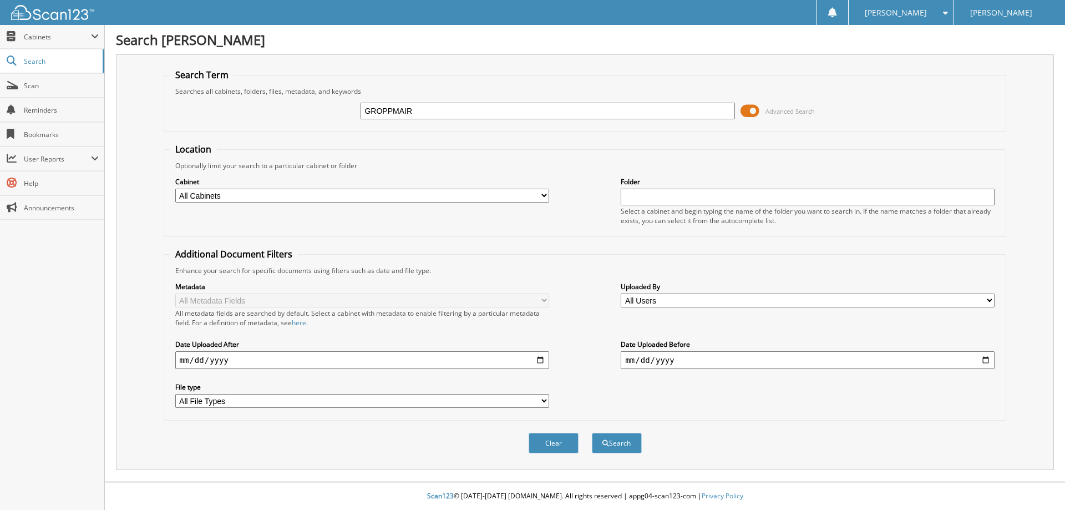  I want to click on input: start, so click(362, 360).